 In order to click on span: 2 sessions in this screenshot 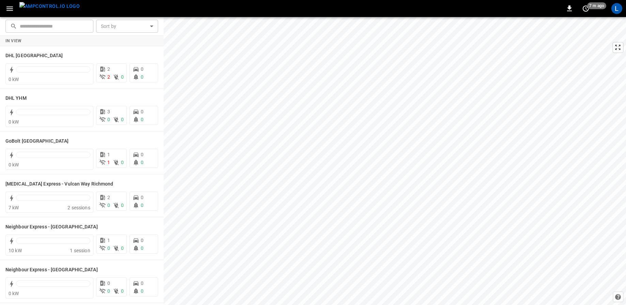, I will do `click(79, 208)`.